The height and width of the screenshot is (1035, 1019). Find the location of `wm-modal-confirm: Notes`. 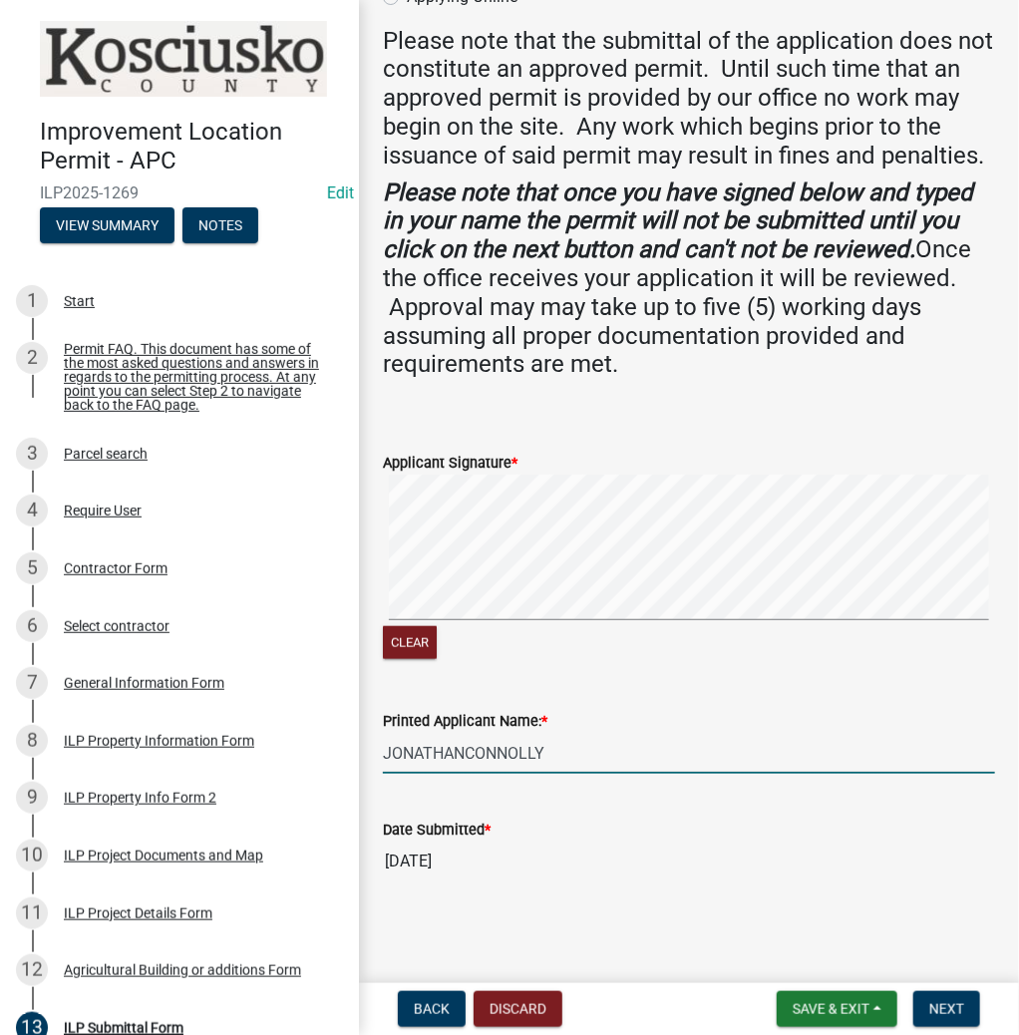

wm-modal-confirm: Notes is located at coordinates (220, 226).